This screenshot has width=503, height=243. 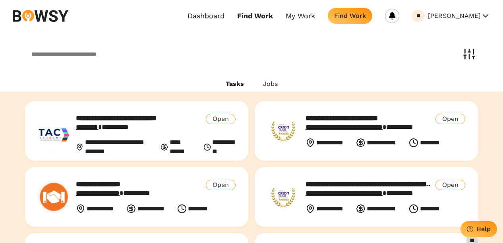 What do you see at coordinates (206, 16) in the screenshot?
I see `a: Dashboard` at bounding box center [206, 16].